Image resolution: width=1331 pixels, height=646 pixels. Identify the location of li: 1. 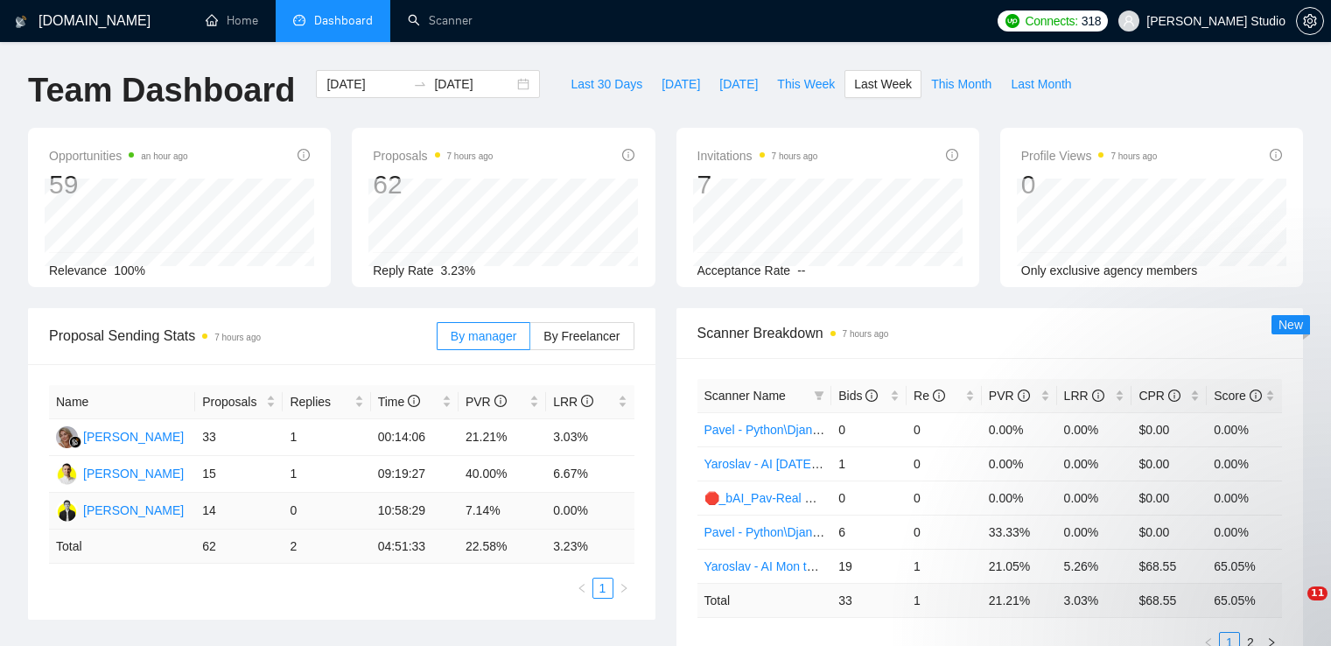
(603, 588).